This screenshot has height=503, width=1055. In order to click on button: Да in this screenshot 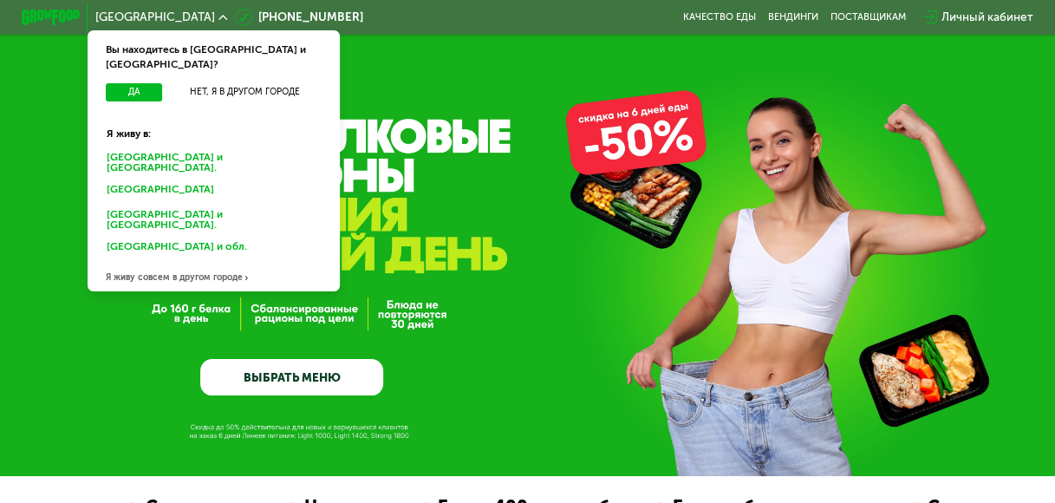, I will do `click(133, 92)`.